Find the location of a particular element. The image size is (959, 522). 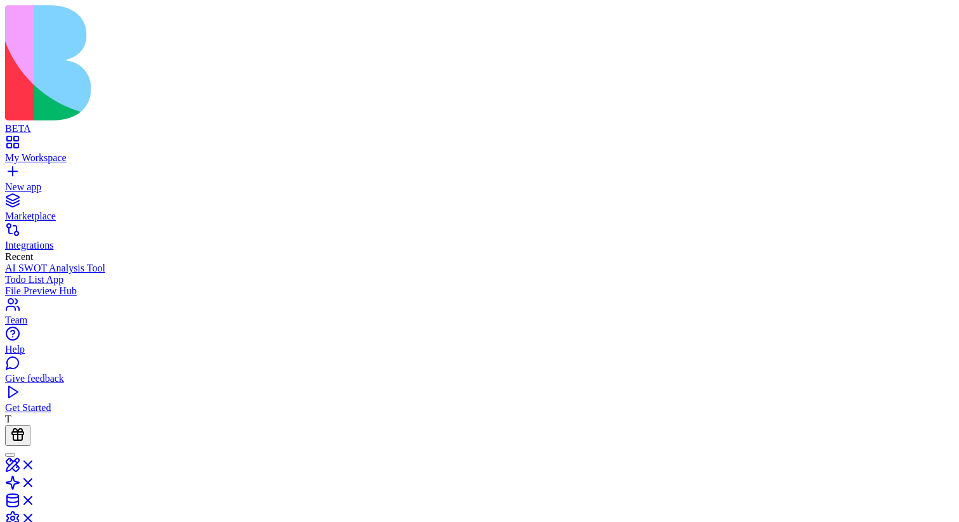

a: Todo List App is located at coordinates (479, 280).